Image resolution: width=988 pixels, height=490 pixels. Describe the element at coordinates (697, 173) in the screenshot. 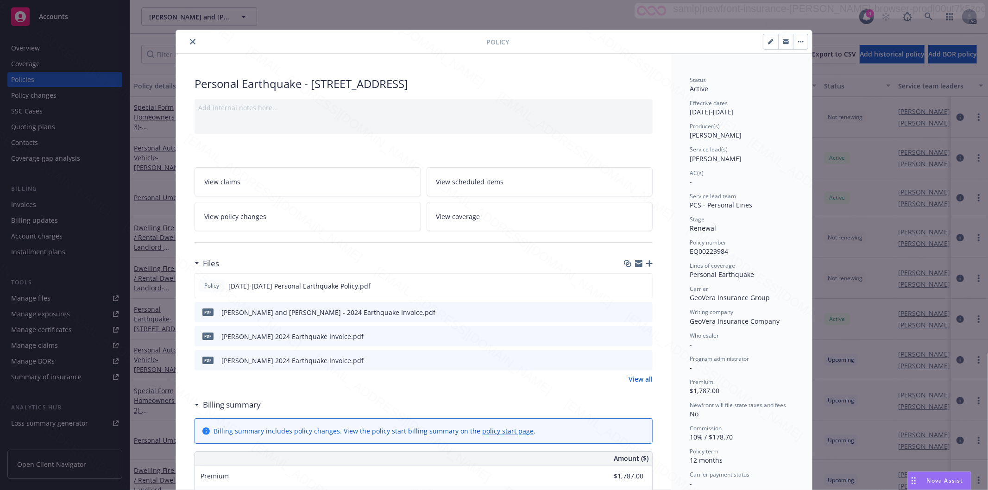

I see `span: AC(s)` at that location.